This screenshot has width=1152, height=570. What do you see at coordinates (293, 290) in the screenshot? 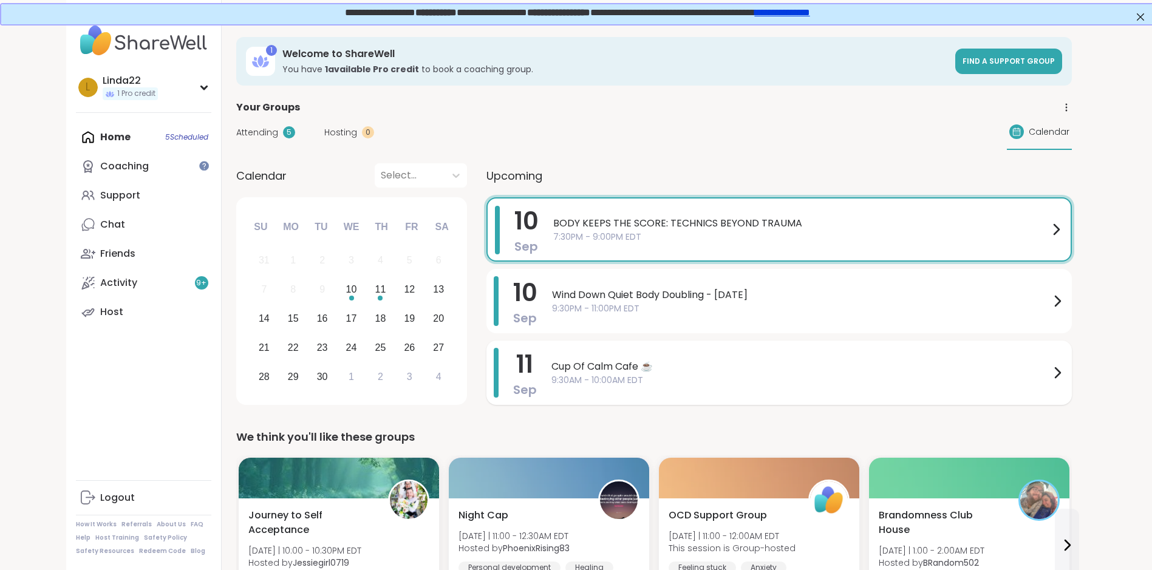
I see `div: Not available Monday, September 8th, 2025` at bounding box center [293, 290].